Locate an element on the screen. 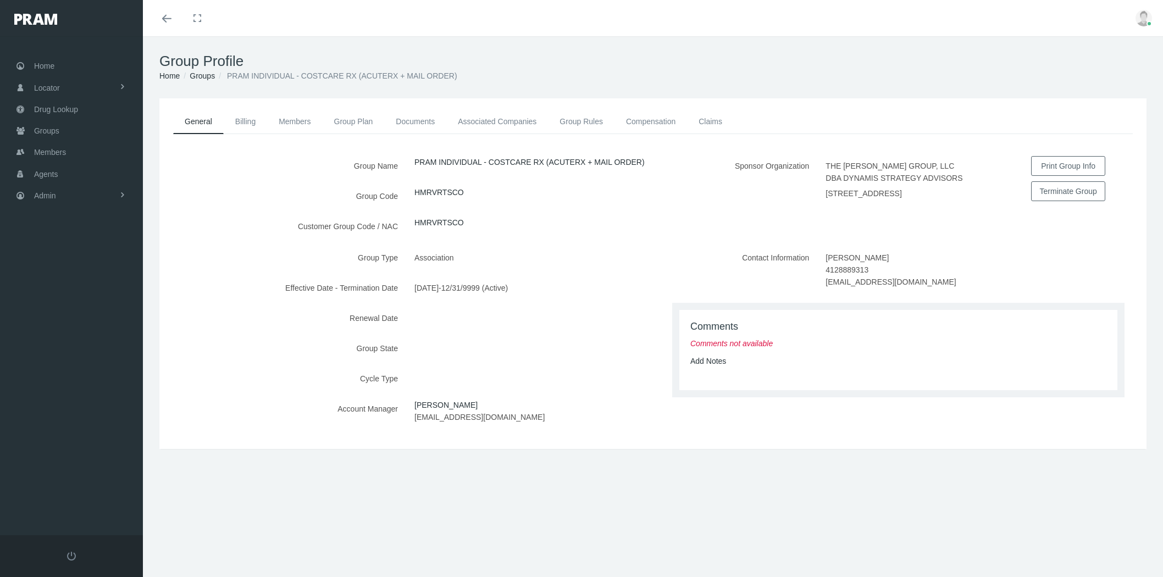 The image size is (1163, 577). span: PRAM INDIVIDUAL - COSTCARE RX (ACUTERX + MAIL ORDER) is located at coordinates (342, 76).